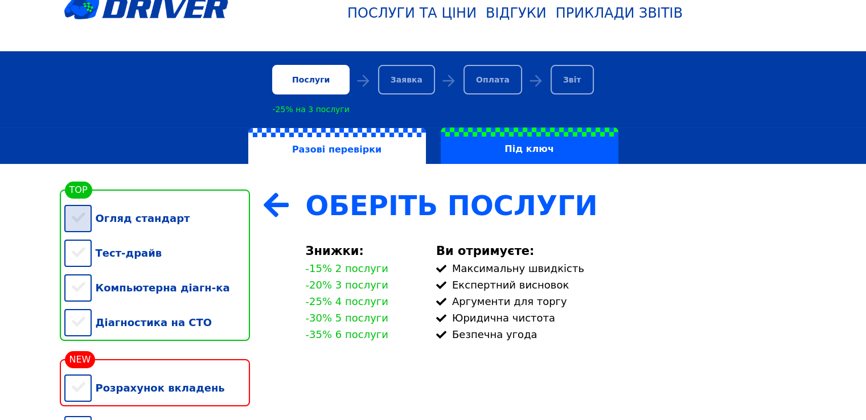  I want to click on div: Експертний висновок, so click(619, 285).